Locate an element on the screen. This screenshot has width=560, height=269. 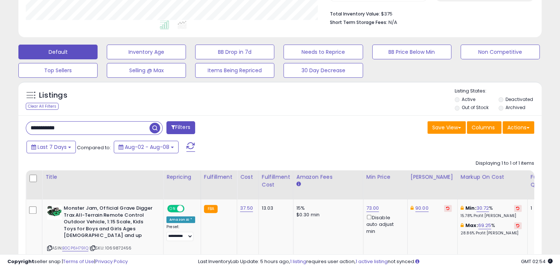
img: 51OKH3l-EIL._SL40_.jpg is located at coordinates (55, 212).